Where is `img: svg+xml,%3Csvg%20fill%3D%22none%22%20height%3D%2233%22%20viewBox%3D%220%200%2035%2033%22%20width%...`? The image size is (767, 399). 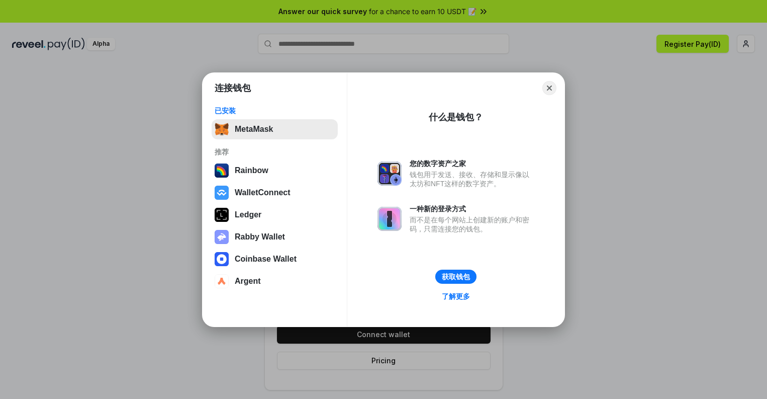 img: svg+xml,%3Csvg%20fill%3D%22none%22%20height%3D%2233%22%20viewBox%3D%220%200%2035%2033%22%20width%... is located at coordinates (222, 129).